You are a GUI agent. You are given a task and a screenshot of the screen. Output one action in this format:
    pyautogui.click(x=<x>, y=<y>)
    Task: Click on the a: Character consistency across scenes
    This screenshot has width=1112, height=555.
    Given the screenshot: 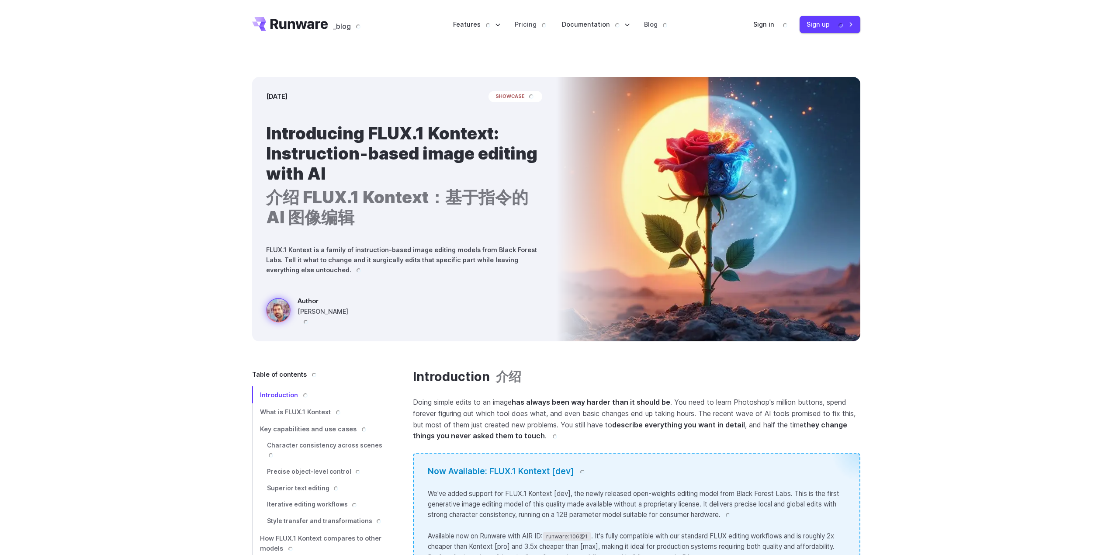 What is the action you would take?
    pyautogui.click(x=319, y=451)
    